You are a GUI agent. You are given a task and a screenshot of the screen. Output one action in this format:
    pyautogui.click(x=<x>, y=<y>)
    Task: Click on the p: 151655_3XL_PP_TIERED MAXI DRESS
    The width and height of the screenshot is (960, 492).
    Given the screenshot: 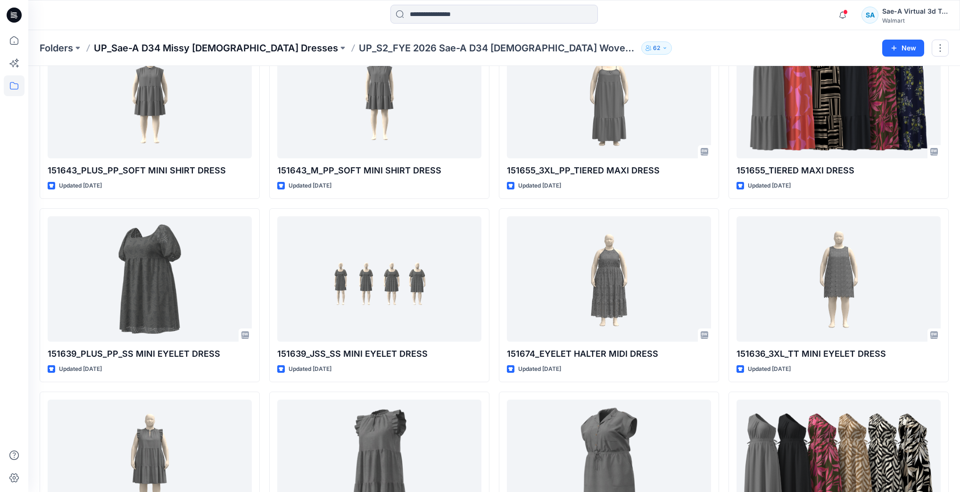 What is the action you would take?
    pyautogui.click(x=609, y=171)
    